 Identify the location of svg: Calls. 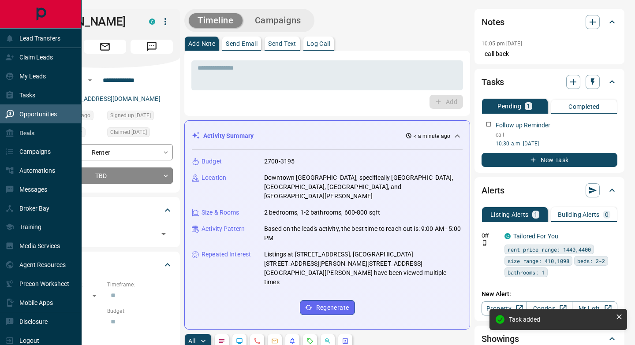
(257, 342).